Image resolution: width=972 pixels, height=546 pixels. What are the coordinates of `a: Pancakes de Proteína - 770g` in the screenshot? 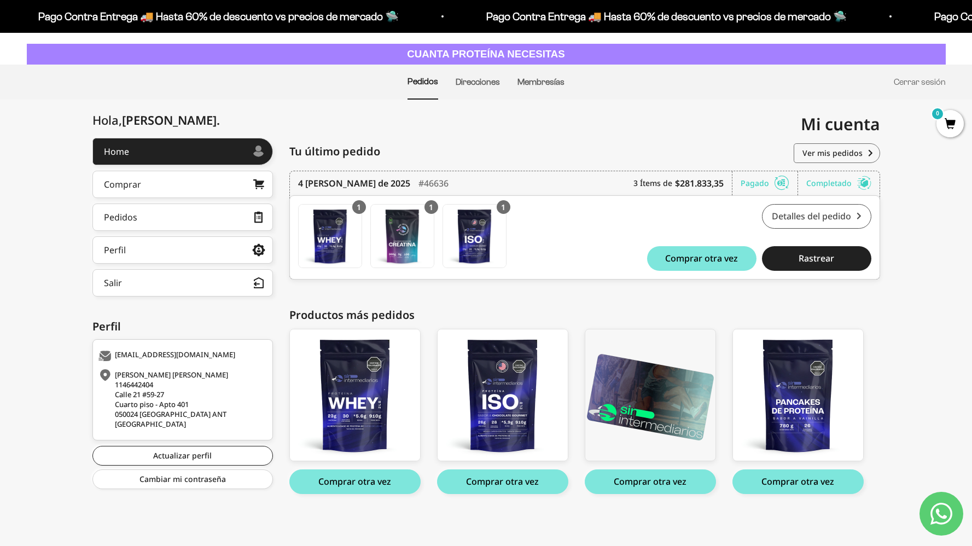 It's located at (798, 395).